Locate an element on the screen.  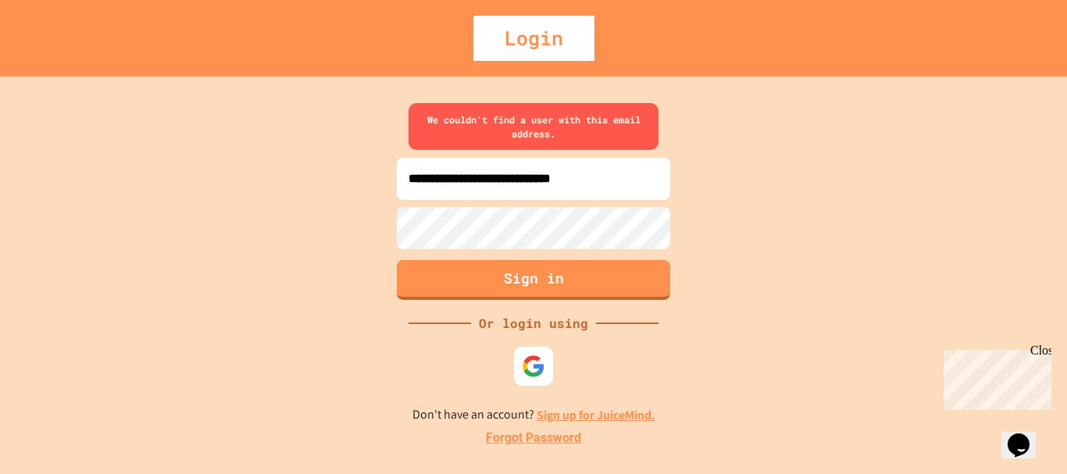
div: Or login using is located at coordinates (533, 323).